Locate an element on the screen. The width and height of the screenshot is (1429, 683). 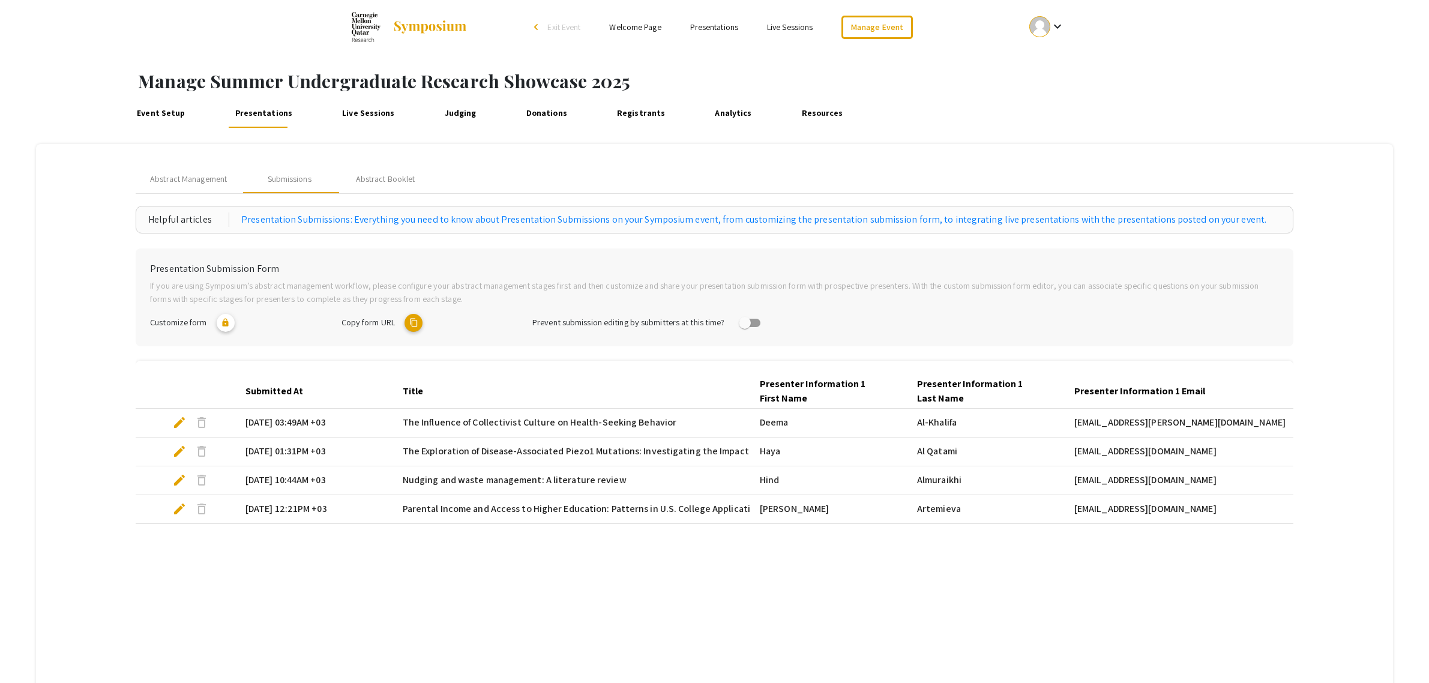
div: Submissions is located at coordinates (289, 179).